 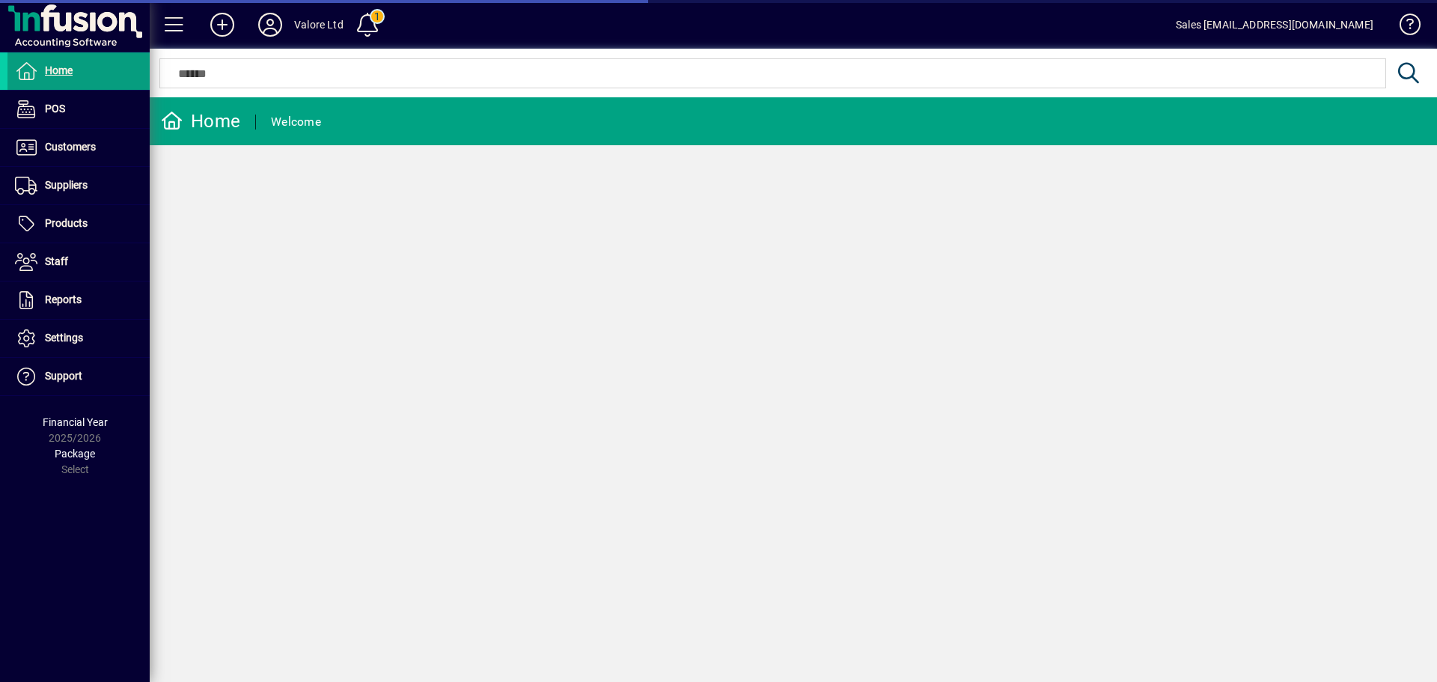 What do you see at coordinates (270, 25) in the screenshot?
I see `button: Profile` at bounding box center [270, 25].